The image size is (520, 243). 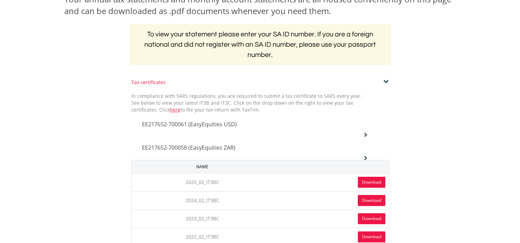 What do you see at coordinates (202, 167) in the screenshot?
I see `th: Name` at bounding box center [202, 167].